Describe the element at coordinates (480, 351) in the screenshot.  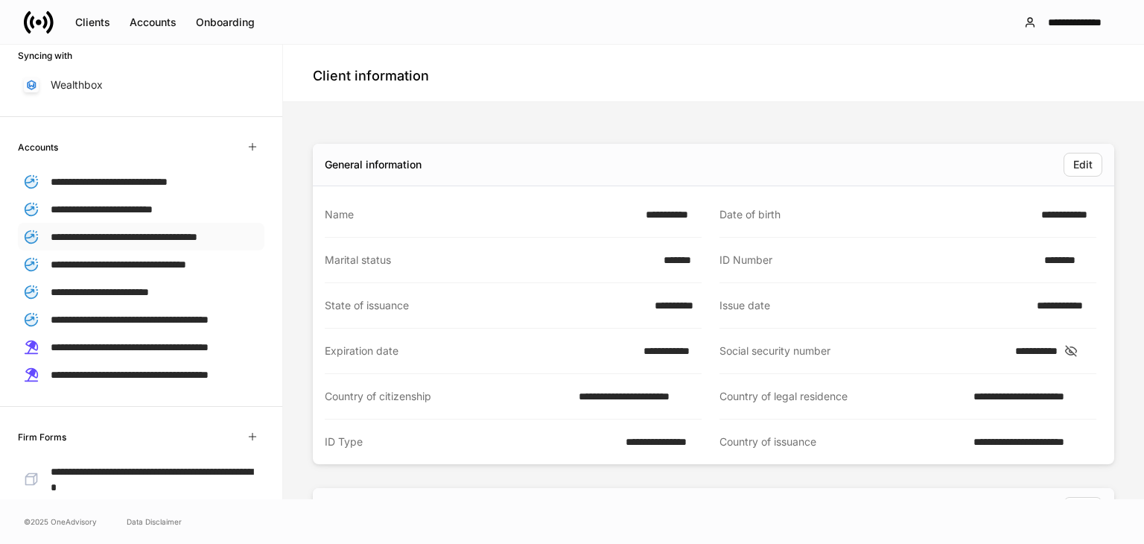
I see `div: Expiration date` at that location.